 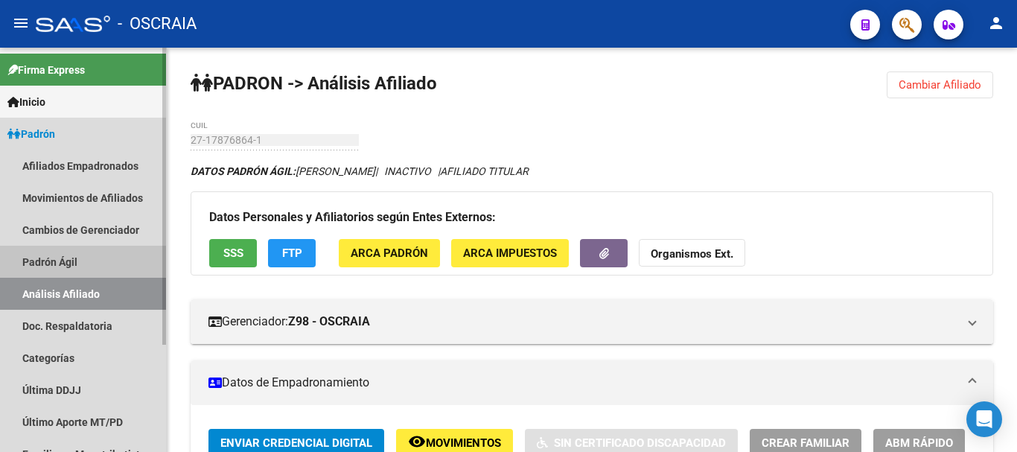 What do you see at coordinates (592, 383) in the screenshot?
I see `mat-expansion-panel-header: Datos de Empadronamiento` at bounding box center [592, 383].